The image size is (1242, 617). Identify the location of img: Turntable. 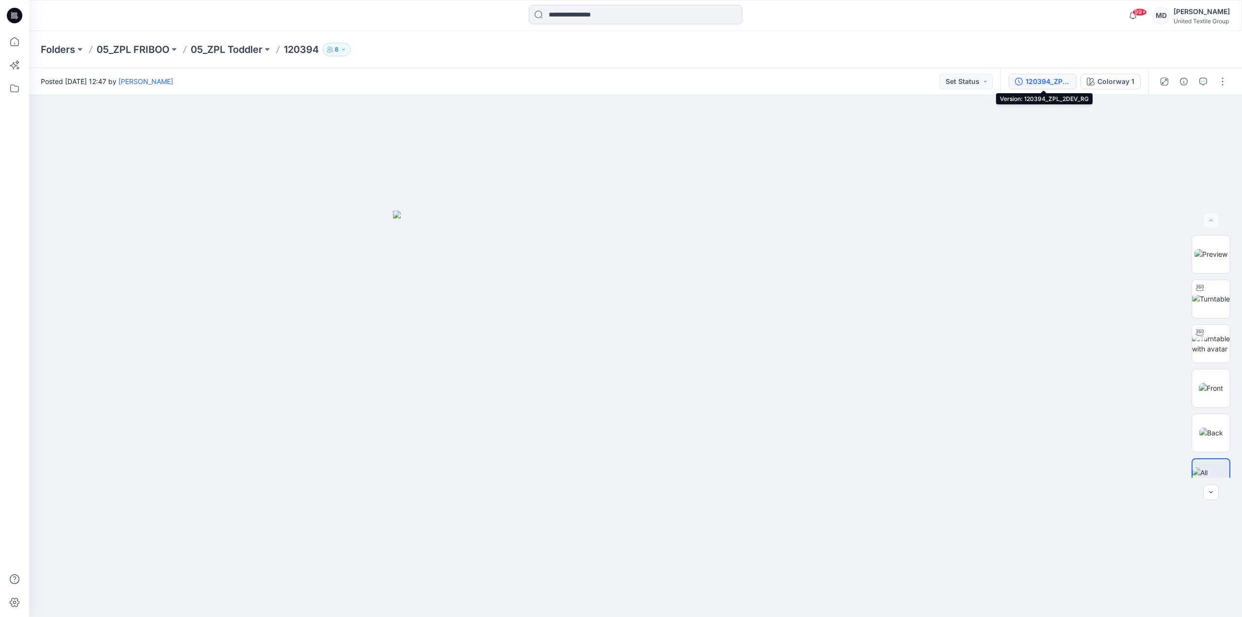
(1211, 298).